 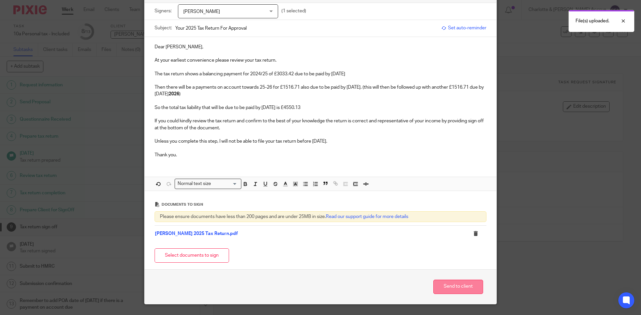 What do you see at coordinates (592, 21) in the screenshot?
I see `p: File(s) uploaded.` at bounding box center [592, 21].